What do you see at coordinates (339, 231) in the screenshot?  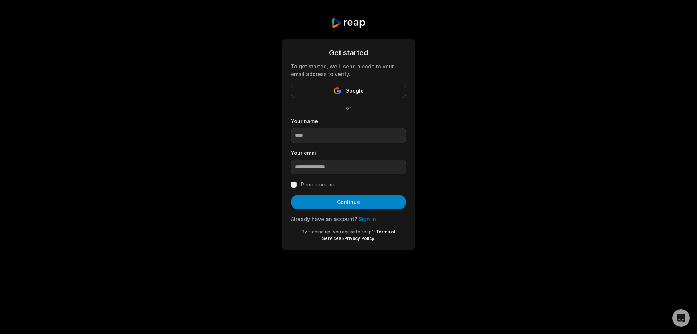 I see `span: By signing up, you agree to reap's` at bounding box center [339, 231].